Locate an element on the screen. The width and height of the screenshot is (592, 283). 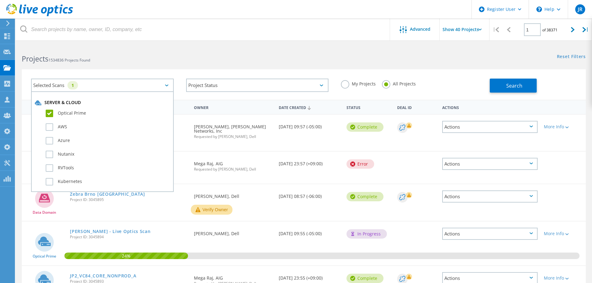
span: 24% is located at coordinates (126, 255).